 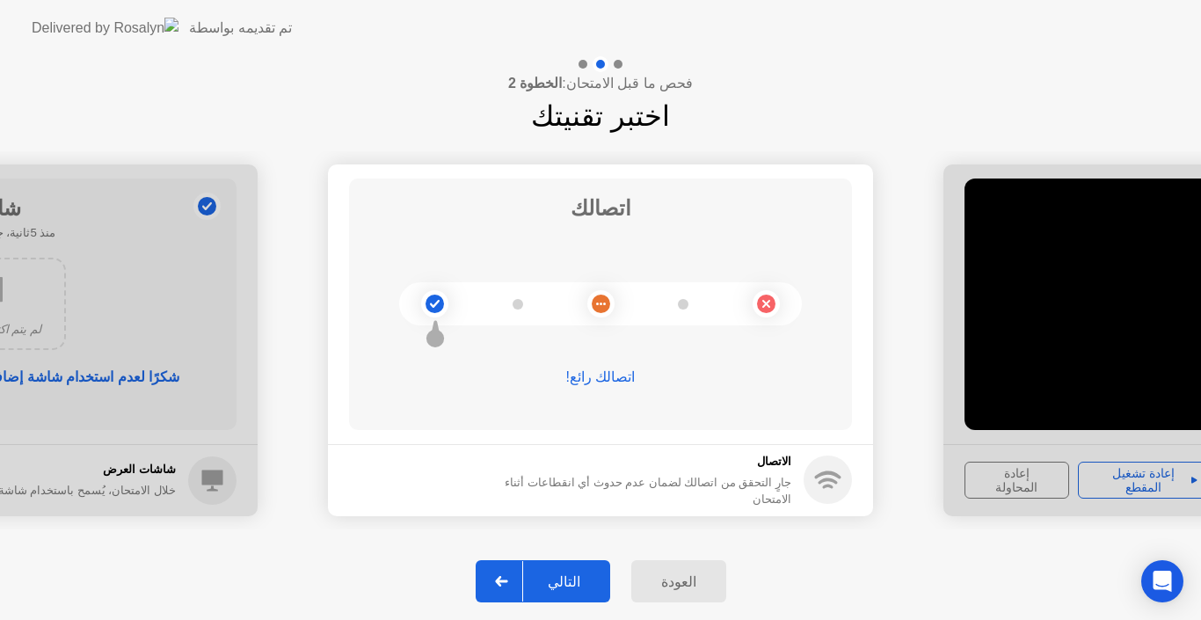 I want to click on div: التالي, so click(x=564, y=581).